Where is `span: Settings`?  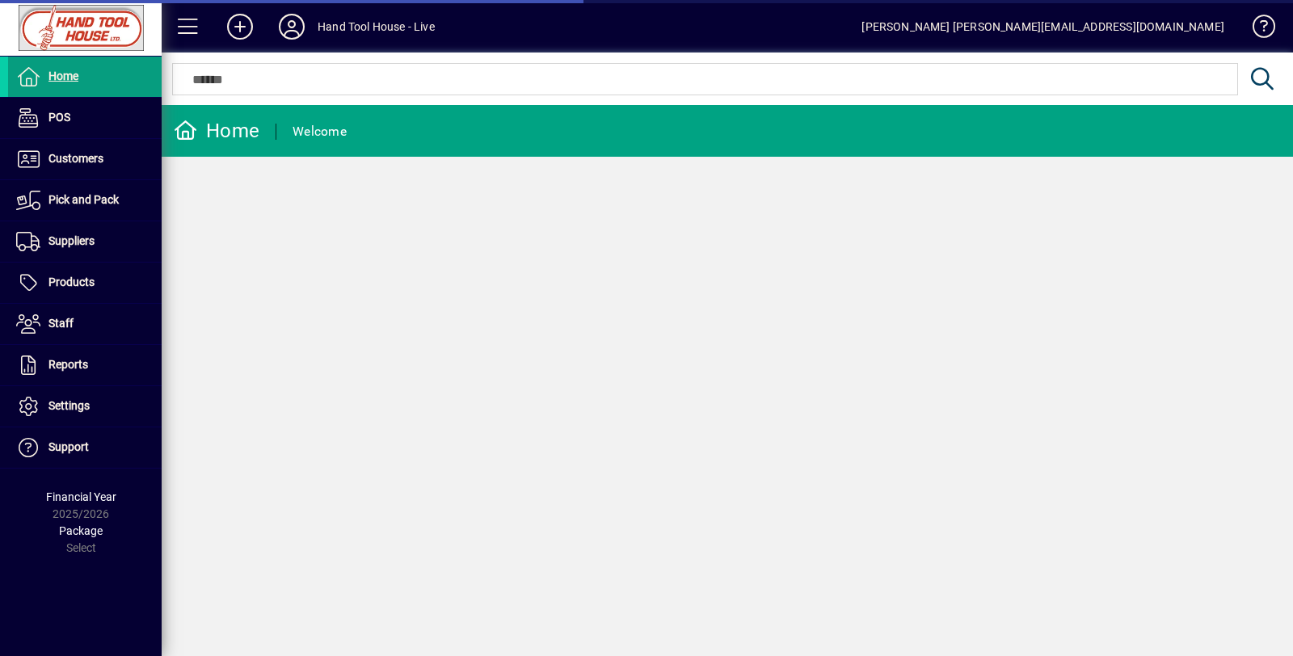
span: Settings is located at coordinates (69, 406).